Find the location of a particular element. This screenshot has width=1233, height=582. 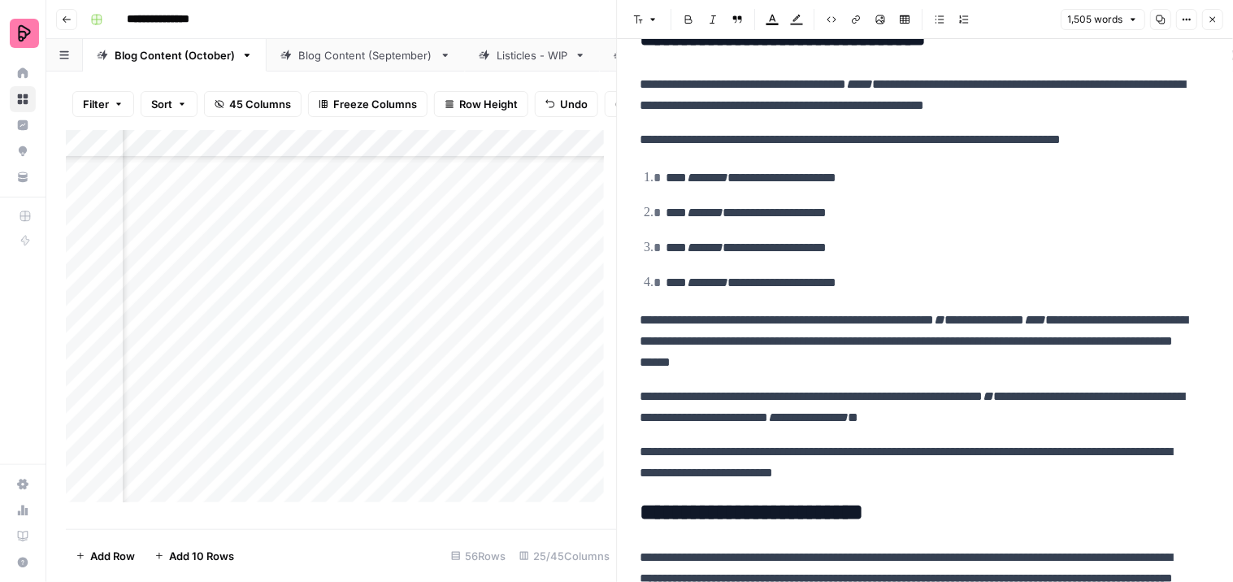

span: 1,505 words is located at coordinates (1095, 19).